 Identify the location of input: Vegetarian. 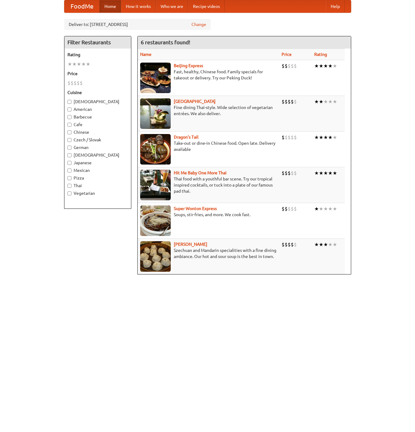
(69, 193).